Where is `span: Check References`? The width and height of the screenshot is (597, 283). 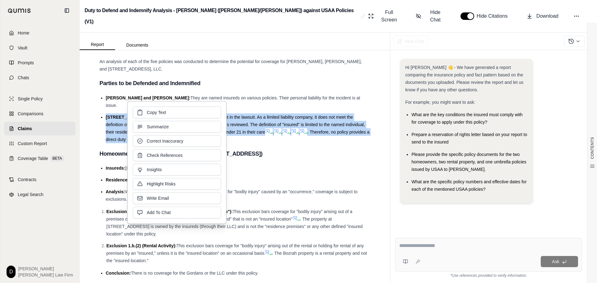
span: Check References is located at coordinates (164, 155).